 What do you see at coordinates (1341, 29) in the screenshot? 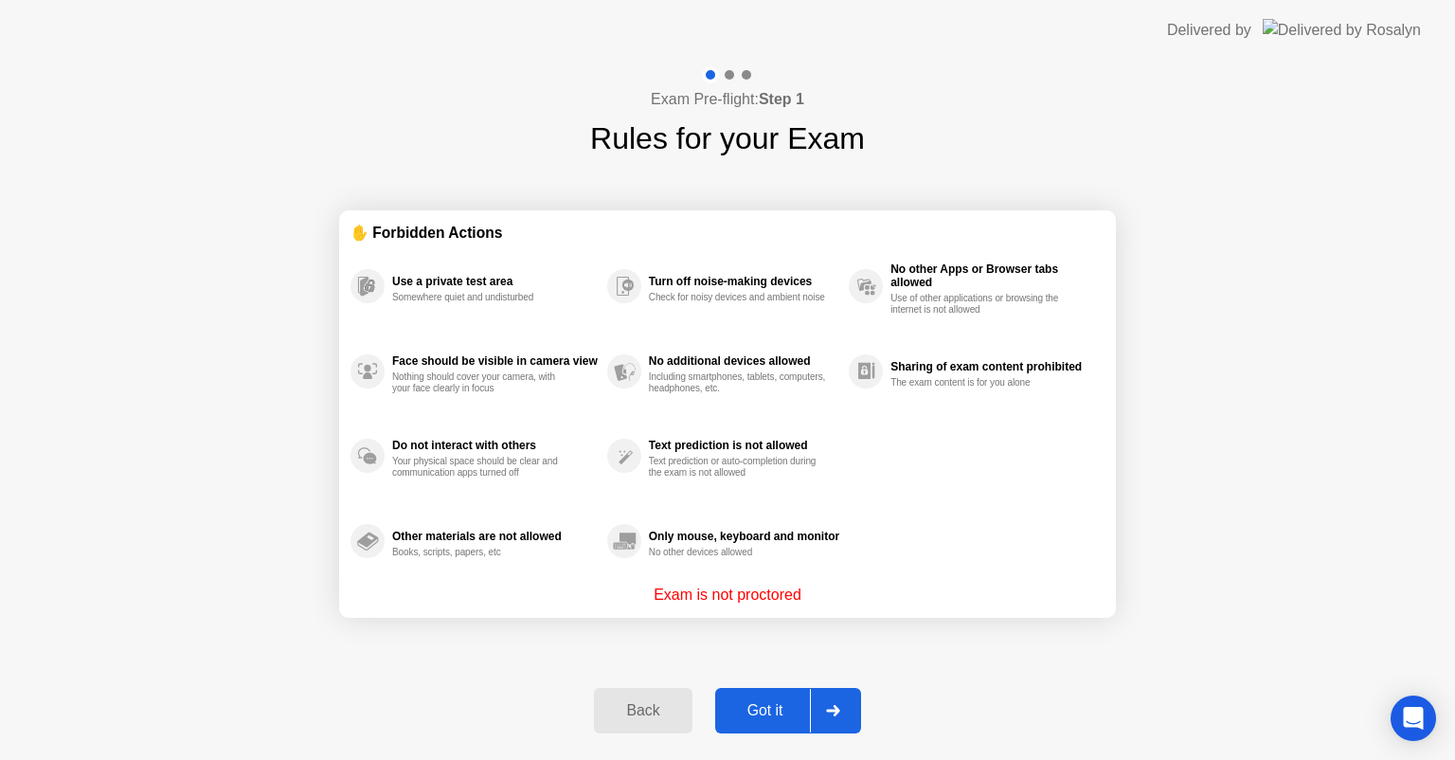
I see `img: Delivered by Rosalyn` at bounding box center [1341, 29].